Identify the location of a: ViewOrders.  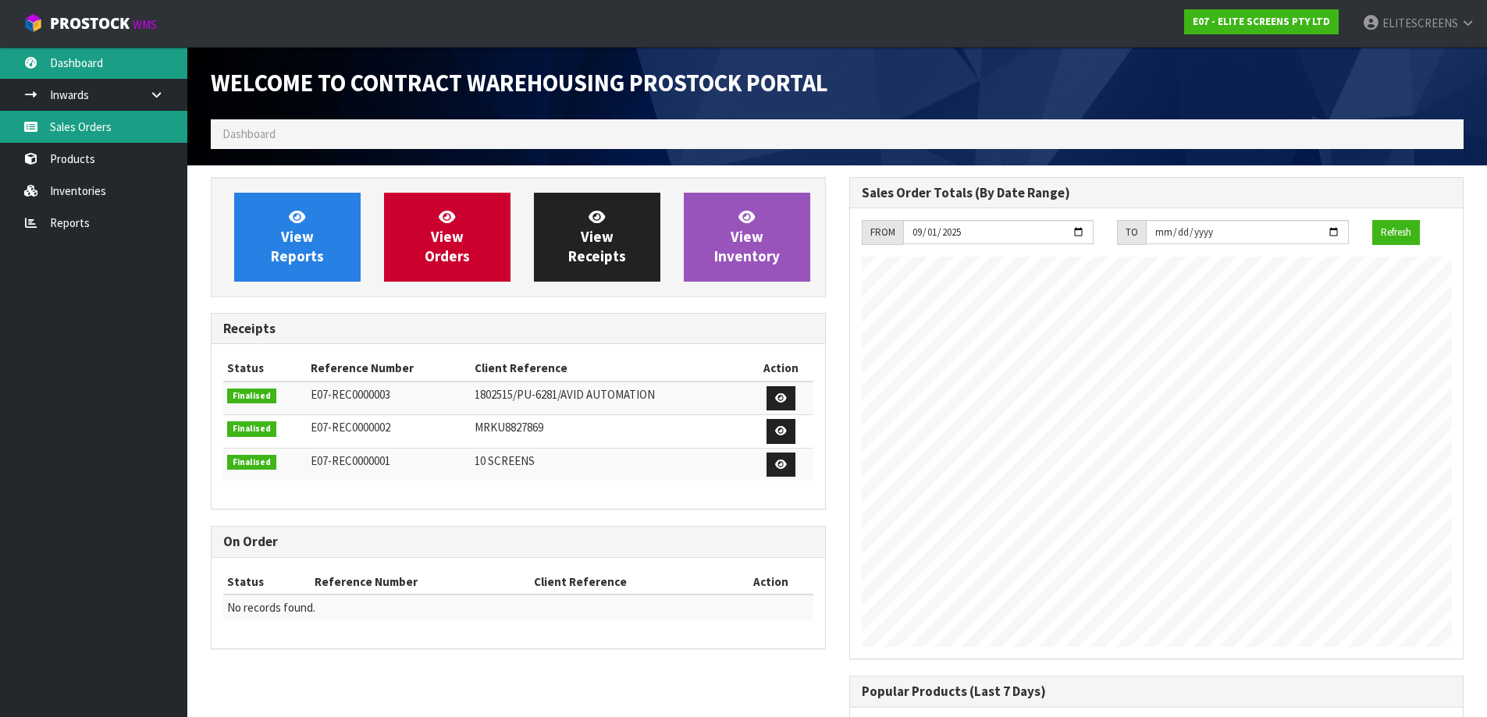
(447, 237).